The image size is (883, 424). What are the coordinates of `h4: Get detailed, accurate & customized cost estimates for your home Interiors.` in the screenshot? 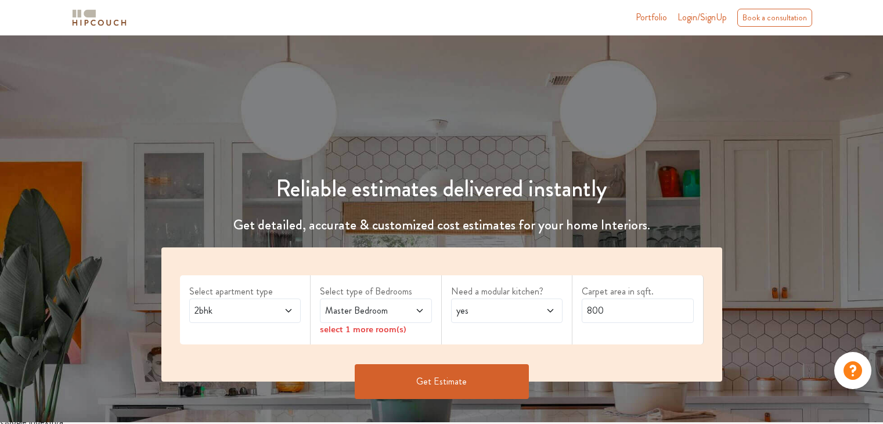 It's located at (442, 225).